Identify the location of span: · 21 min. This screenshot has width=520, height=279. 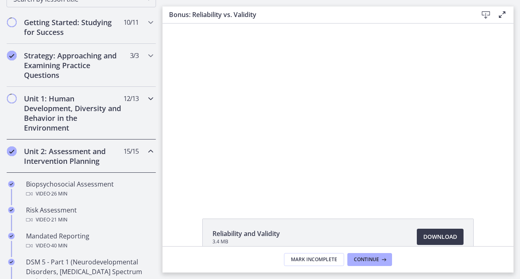
(58, 220).